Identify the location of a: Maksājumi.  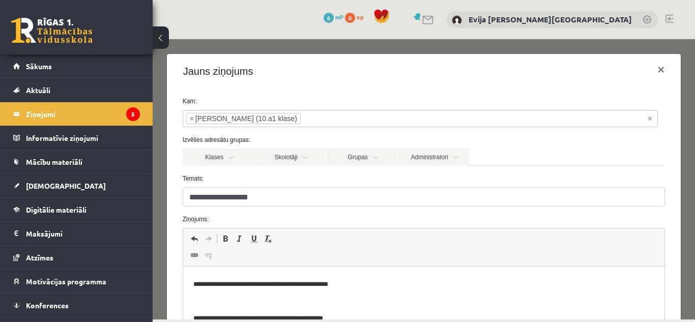
(76, 234).